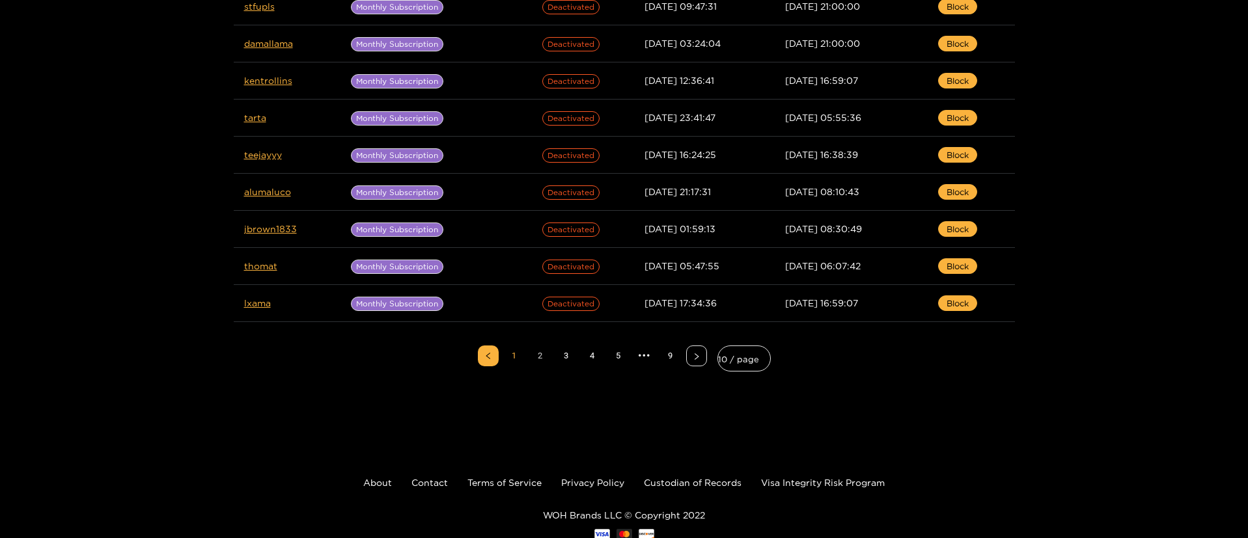 This screenshot has height=538, width=1248. What do you see at coordinates (696, 356) in the screenshot?
I see `button: right` at bounding box center [696, 356].